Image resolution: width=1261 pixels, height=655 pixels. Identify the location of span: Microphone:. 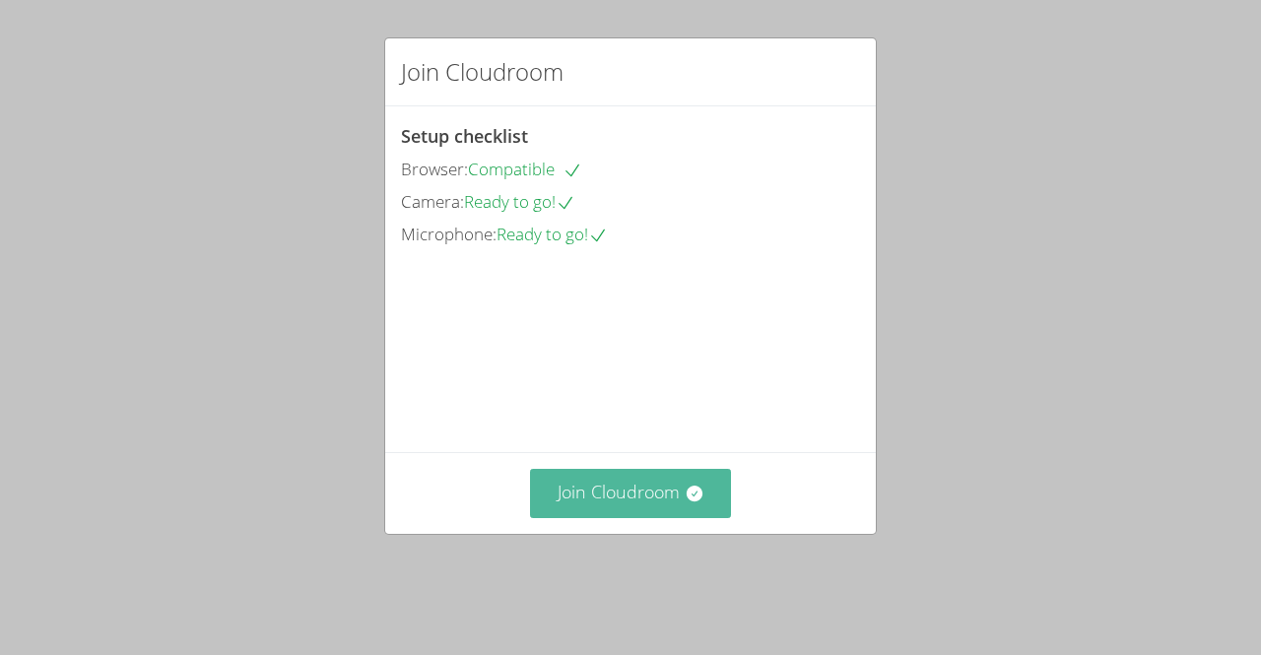
(448, 233).